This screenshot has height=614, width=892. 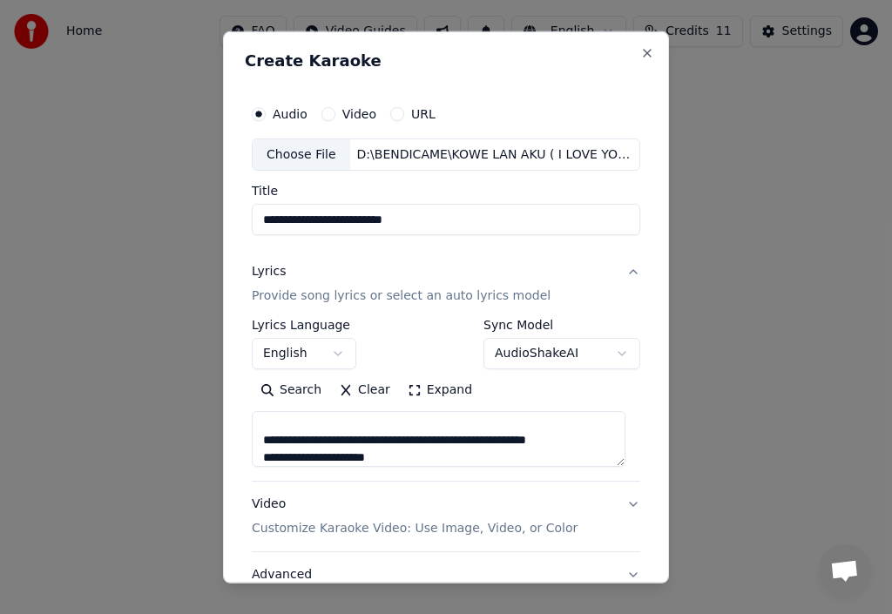 What do you see at coordinates (301, 154) in the screenshot?
I see `div: Choose File` at bounding box center [301, 154].